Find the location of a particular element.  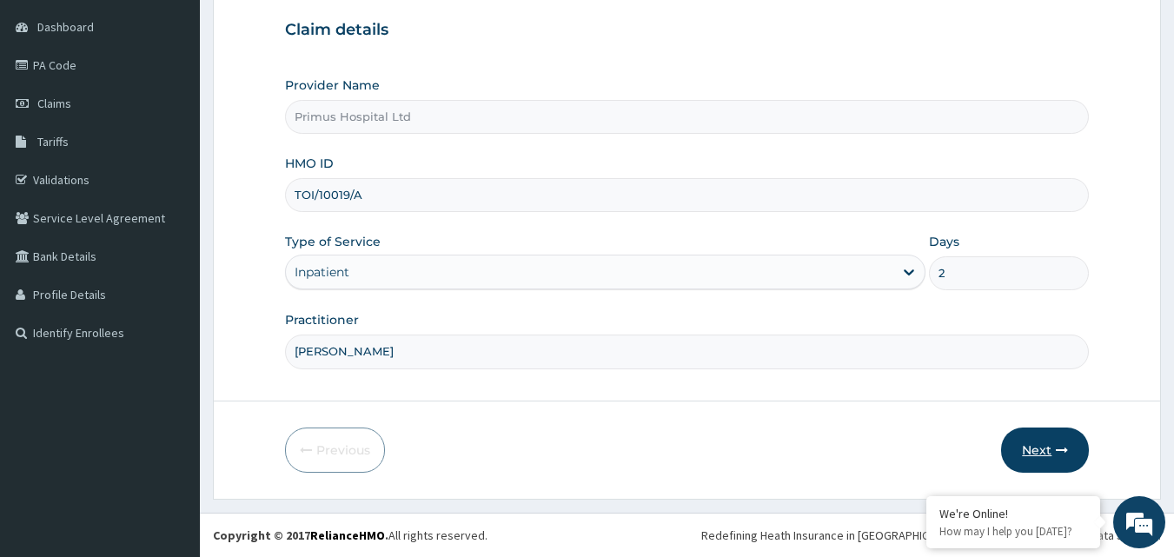

button: Previous is located at coordinates (335, 450).